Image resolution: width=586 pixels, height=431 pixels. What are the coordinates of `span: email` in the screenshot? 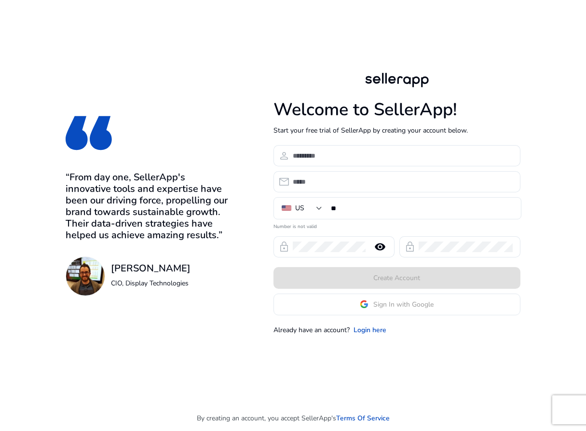 It's located at (284, 182).